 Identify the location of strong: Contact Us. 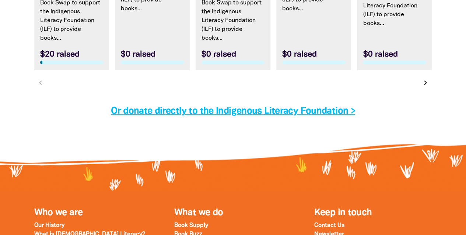
(329, 226).